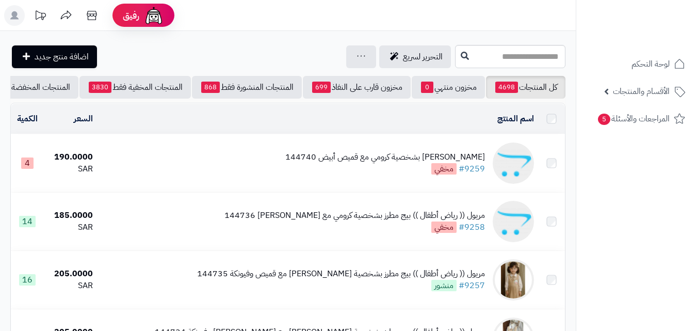 Image resolution: width=697 pixels, height=331 pixels. I want to click on a: الكمية, so click(27, 119).